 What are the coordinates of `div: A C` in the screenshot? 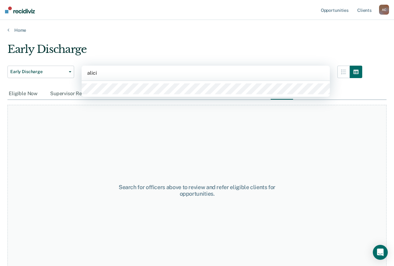 It's located at (384, 10).